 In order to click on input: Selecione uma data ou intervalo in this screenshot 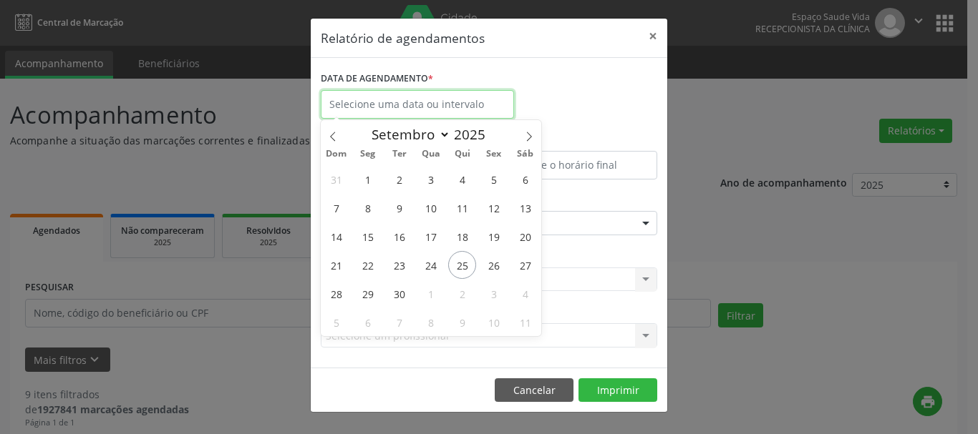, I will do `click(417, 104)`.